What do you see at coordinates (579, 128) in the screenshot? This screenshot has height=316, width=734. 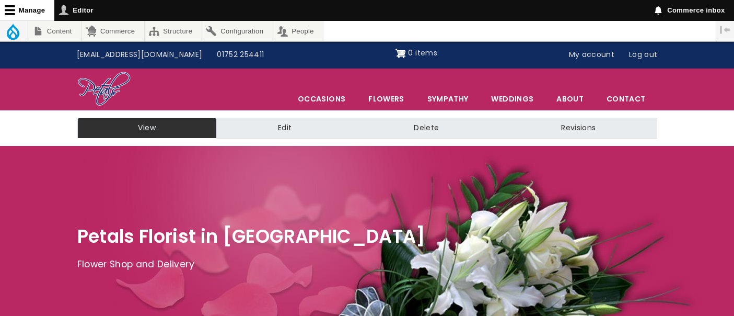 I see `a: Revisions` at bounding box center [579, 128].